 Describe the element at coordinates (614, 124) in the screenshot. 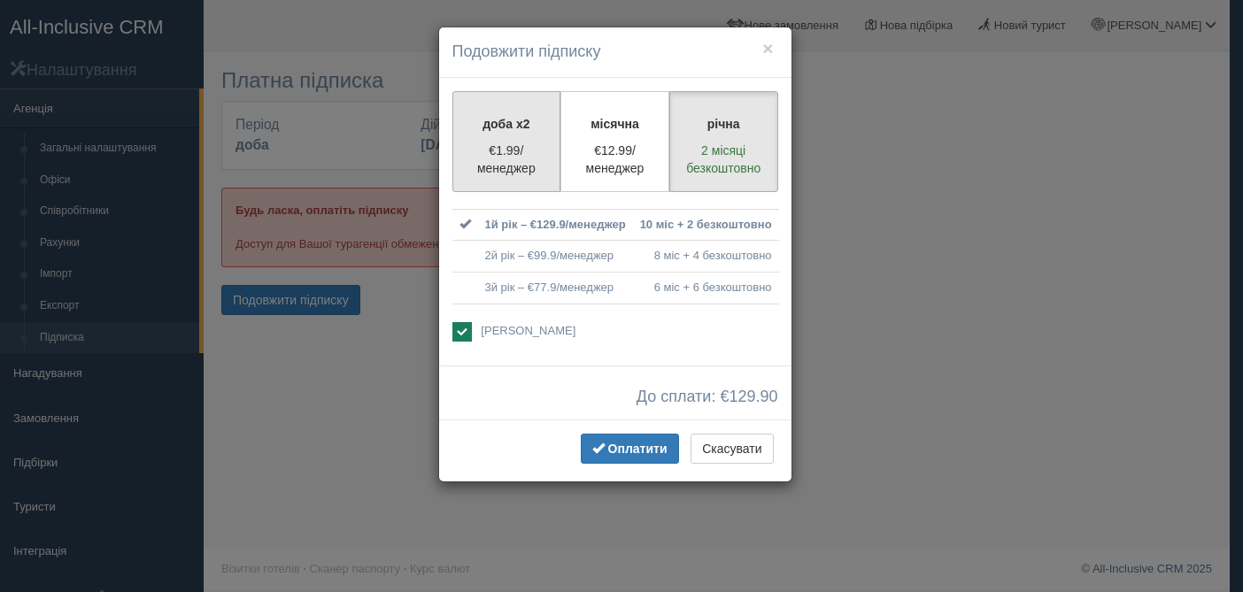

I see `p: місячна` at that location.